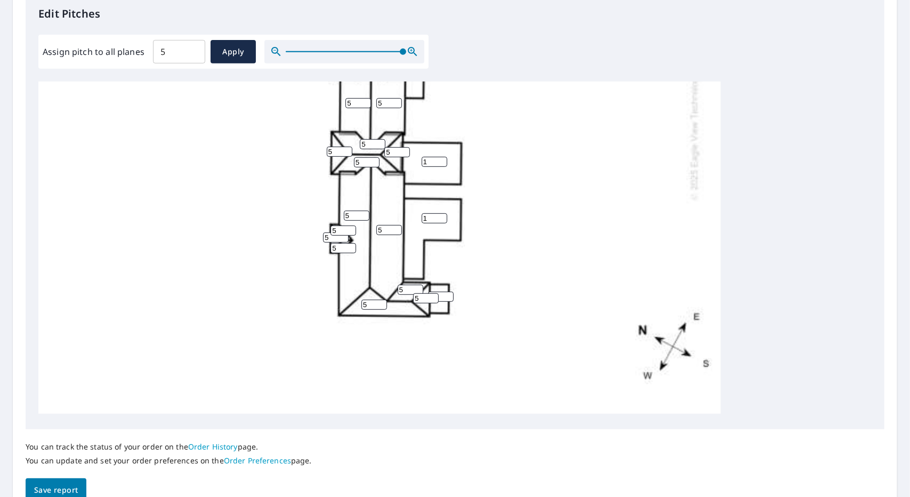 The image size is (910, 497). I want to click on p: Edit Pitches, so click(455, 14).